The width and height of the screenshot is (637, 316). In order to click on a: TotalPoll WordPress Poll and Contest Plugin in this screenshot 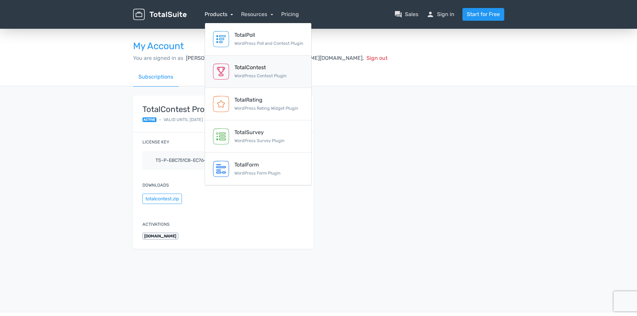, I will do `click(258, 39)`.